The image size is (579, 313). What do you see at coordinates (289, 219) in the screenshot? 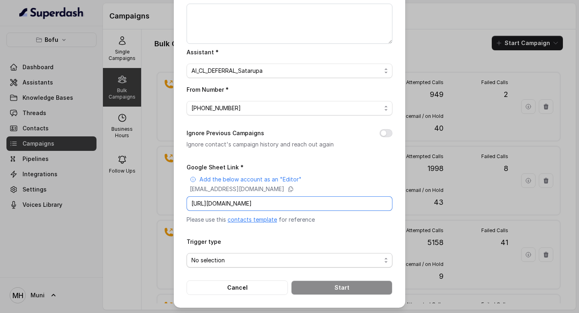
I see `p: Please use this for reference` at bounding box center [289, 219].